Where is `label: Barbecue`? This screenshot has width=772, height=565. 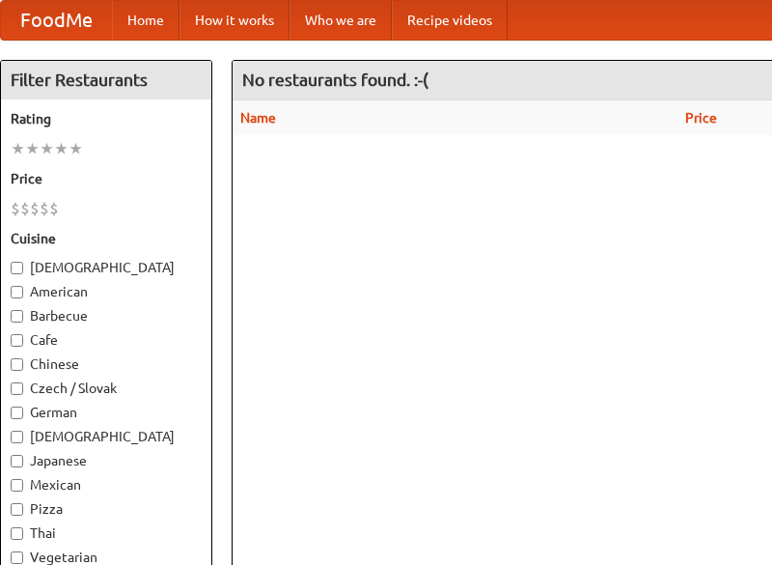
label: Barbecue is located at coordinates (106, 316).